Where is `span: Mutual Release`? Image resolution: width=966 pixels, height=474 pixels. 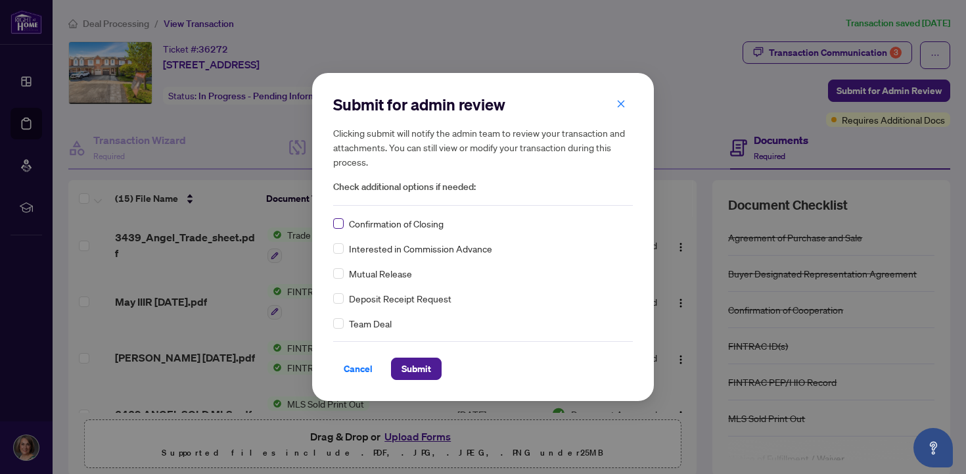
span: Mutual Release is located at coordinates (381, 273).